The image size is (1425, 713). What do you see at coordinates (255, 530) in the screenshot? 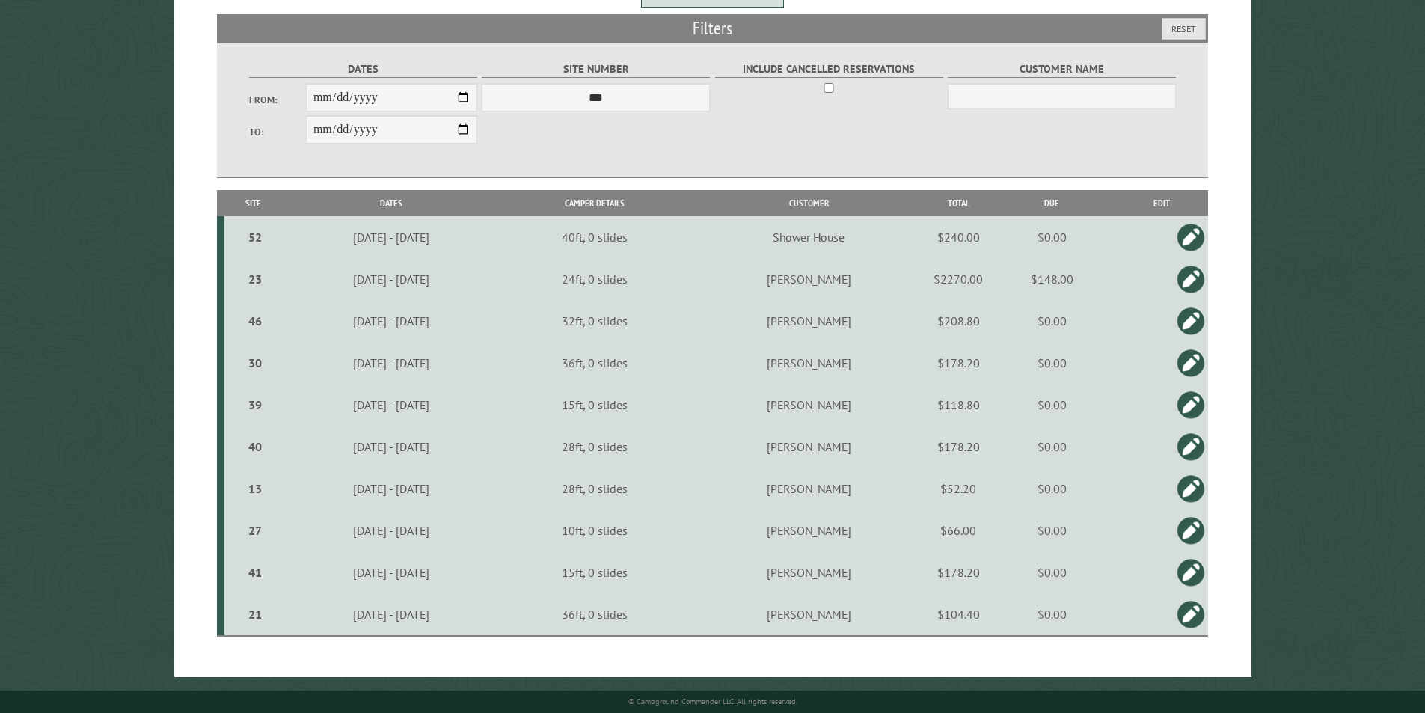
I see `div: 27` at bounding box center [255, 530].